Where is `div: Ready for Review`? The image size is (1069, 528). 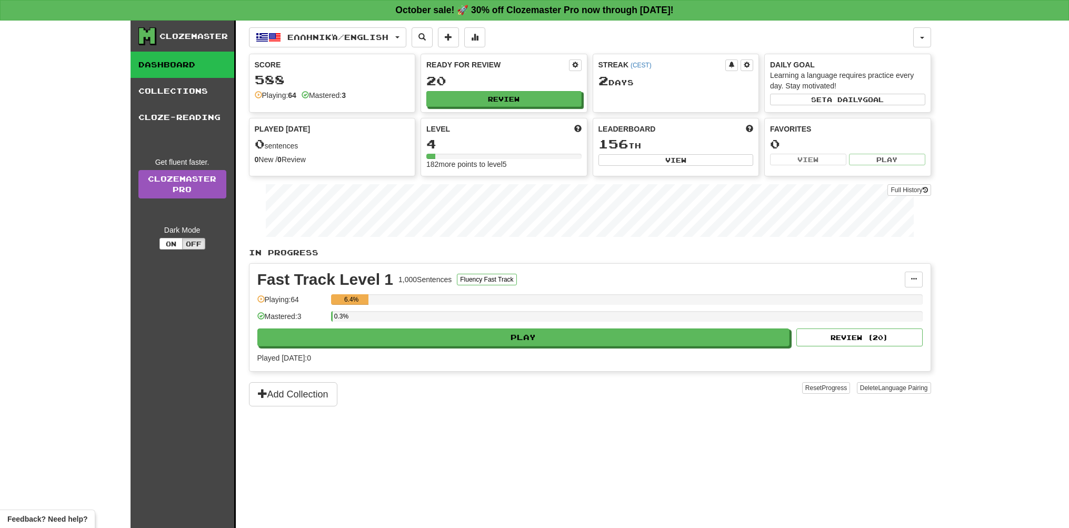 div: Ready for Review is located at coordinates (497, 65).